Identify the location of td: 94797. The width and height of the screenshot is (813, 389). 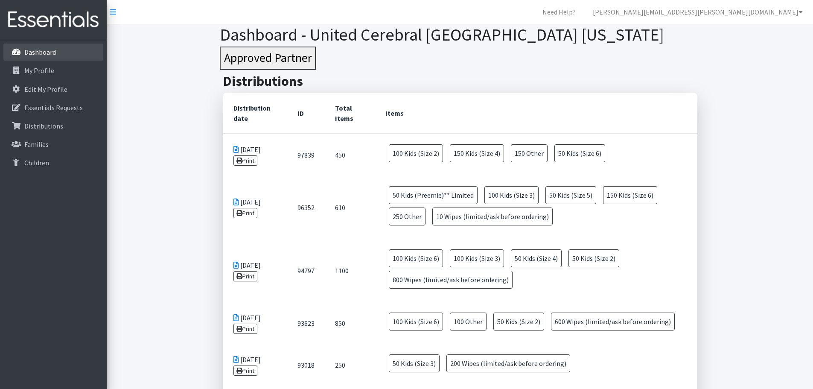
(306, 271).